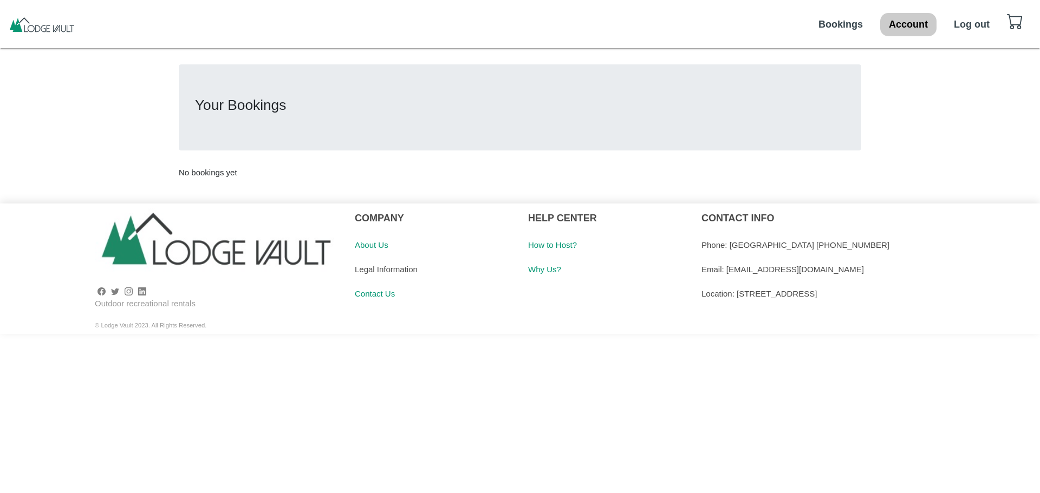  Describe the element at coordinates (433, 269) in the screenshot. I see `div: Legal Information` at that location.